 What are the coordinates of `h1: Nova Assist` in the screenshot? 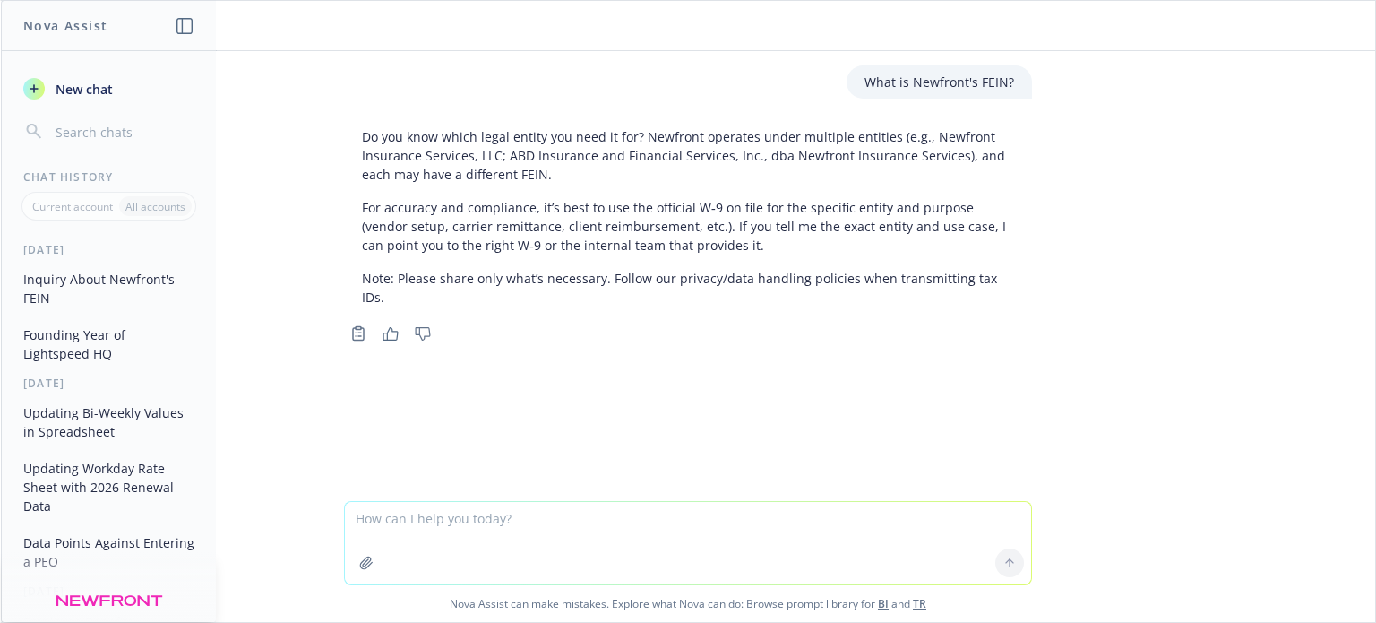 It's located at (65, 25).